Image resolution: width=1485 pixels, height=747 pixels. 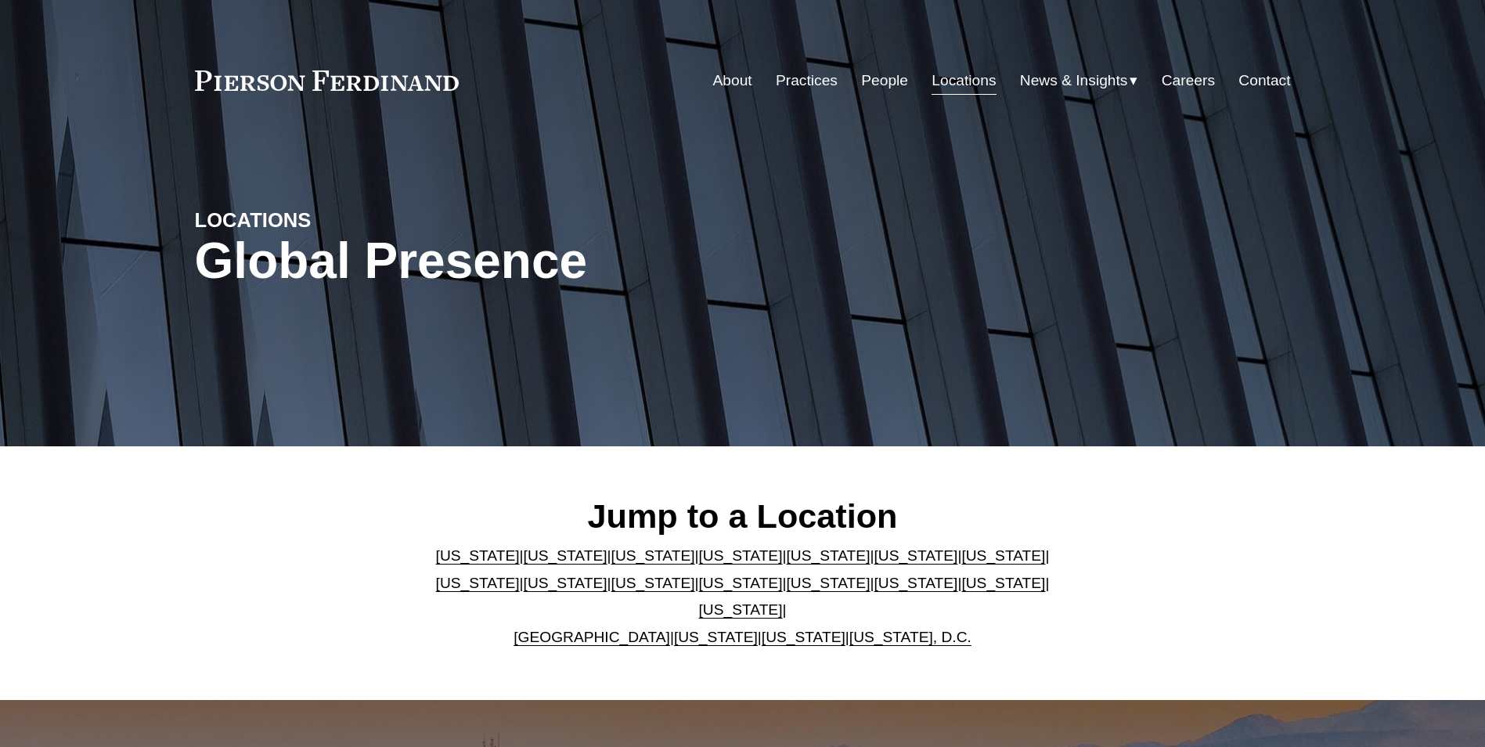 I want to click on a: Locations, so click(x=964, y=81).